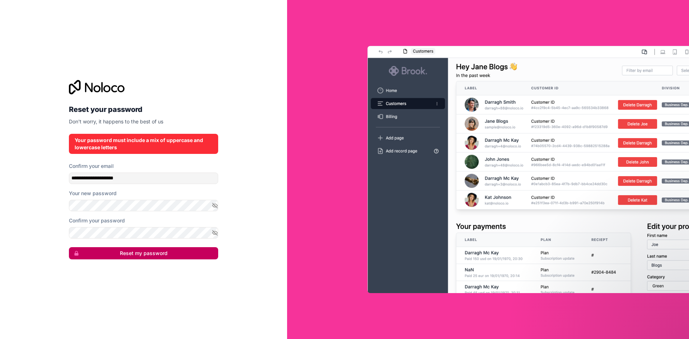  What do you see at coordinates (144, 253) in the screenshot?
I see `button: Reset my password` at bounding box center [144, 253].